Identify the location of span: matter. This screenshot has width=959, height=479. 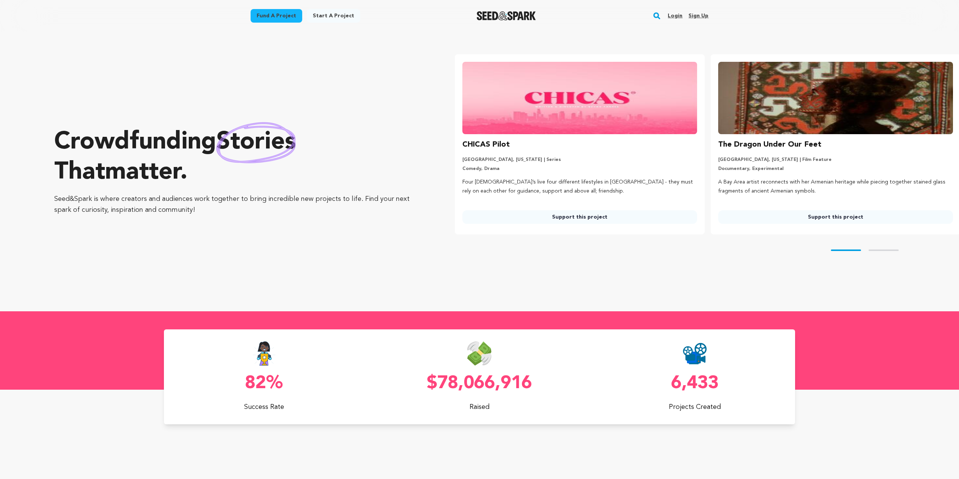
(142, 173).